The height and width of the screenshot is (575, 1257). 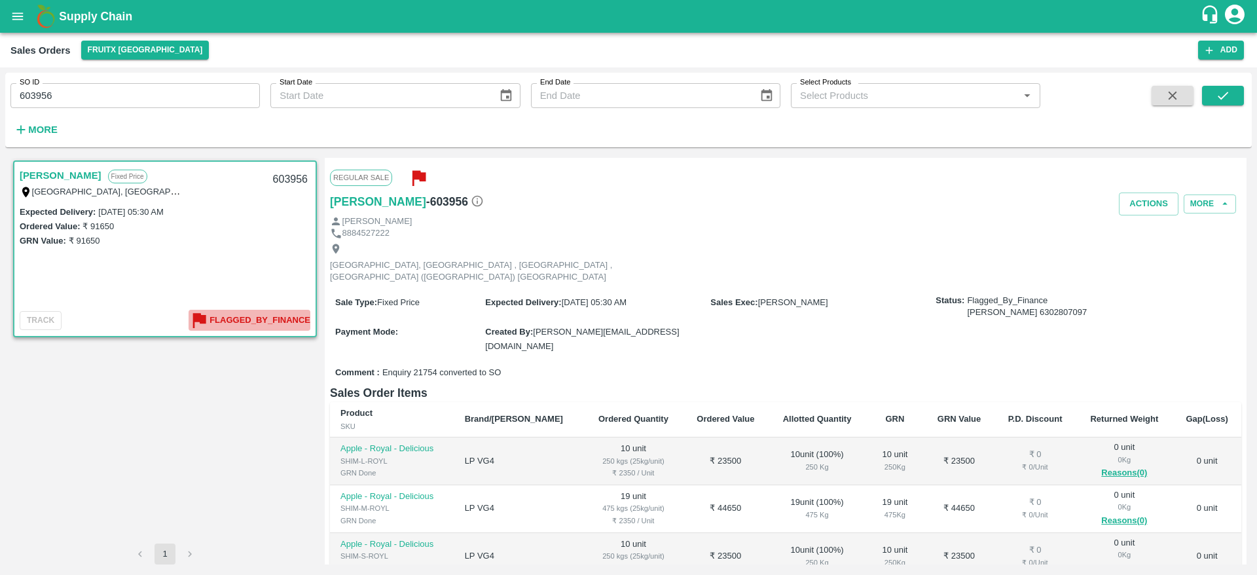 I want to click on input: End Date, so click(x=639, y=96).